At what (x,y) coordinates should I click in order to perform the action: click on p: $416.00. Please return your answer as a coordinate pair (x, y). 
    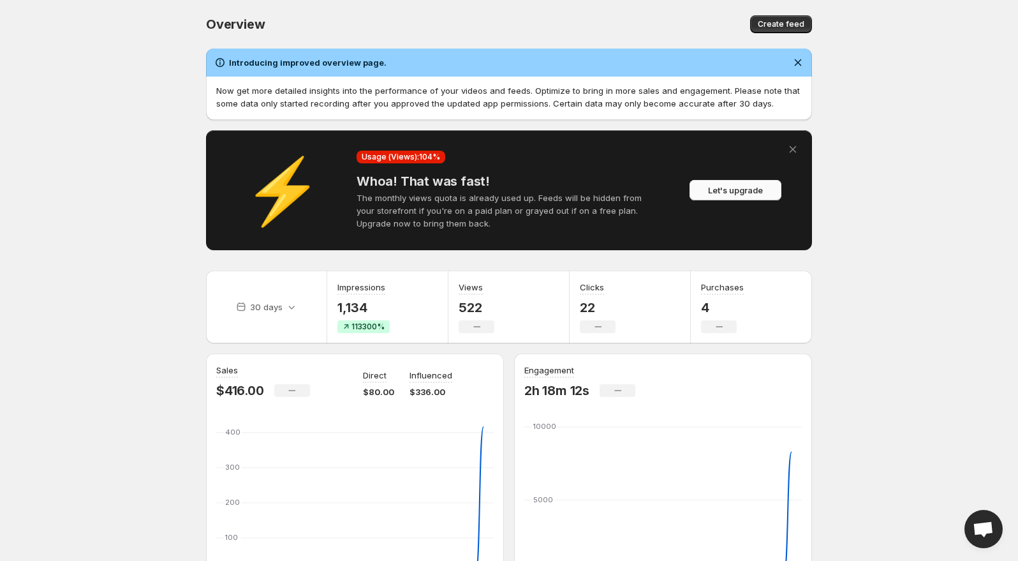
    Looking at the image, I should click on (240, 390).